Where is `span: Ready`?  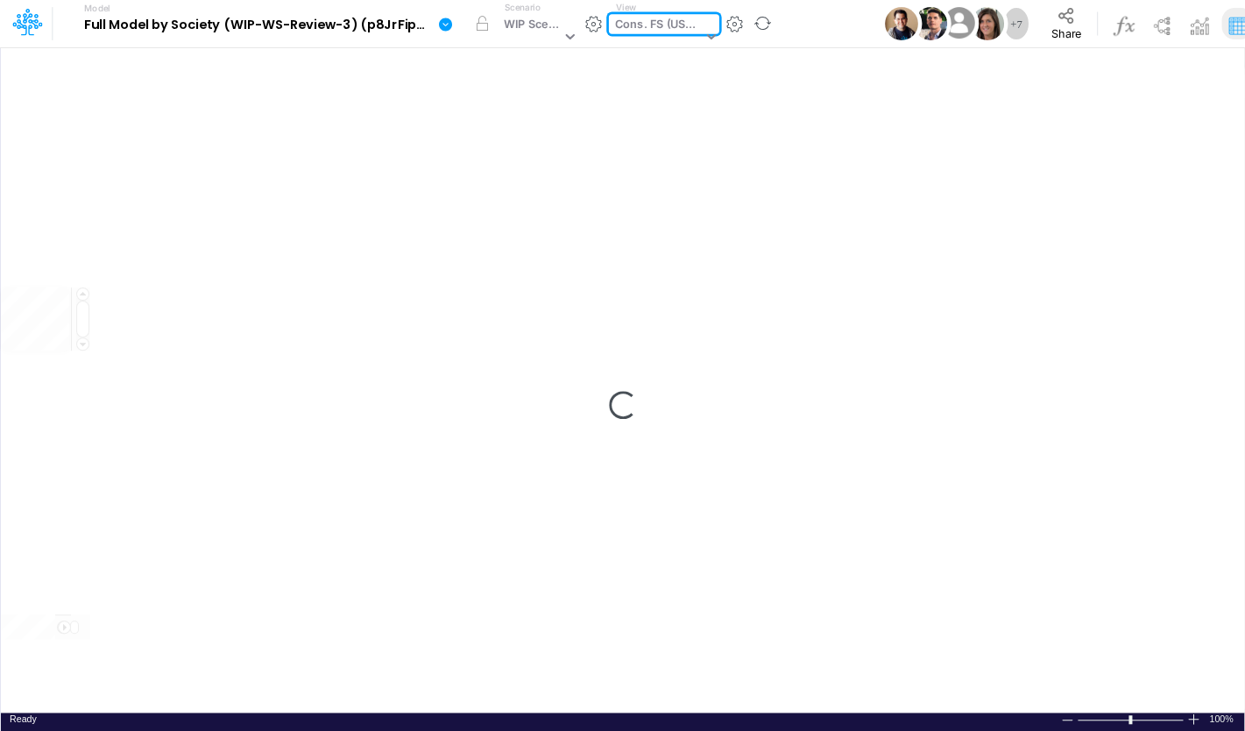
span: Ready is located at coordinates (23, 719).